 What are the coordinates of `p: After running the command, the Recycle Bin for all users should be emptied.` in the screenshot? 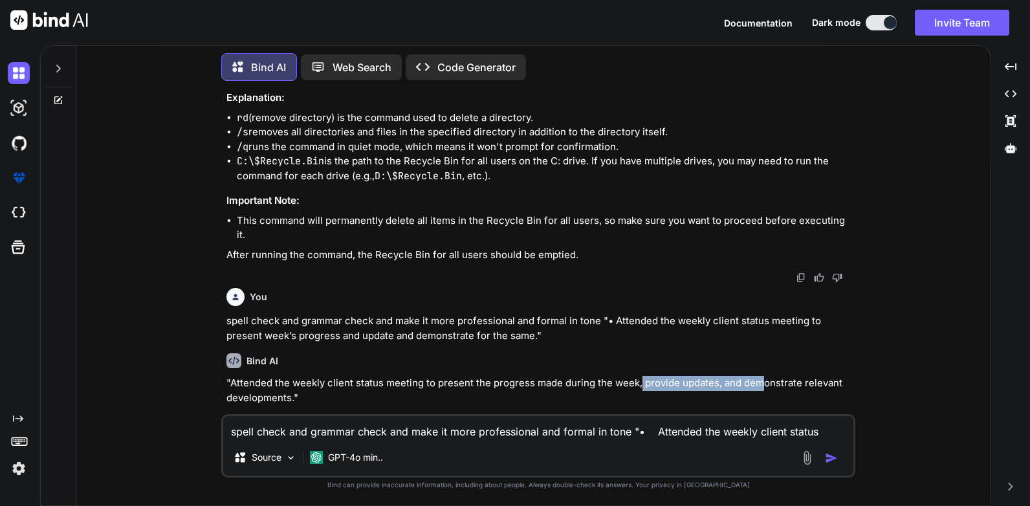 It's located at (539, 255).